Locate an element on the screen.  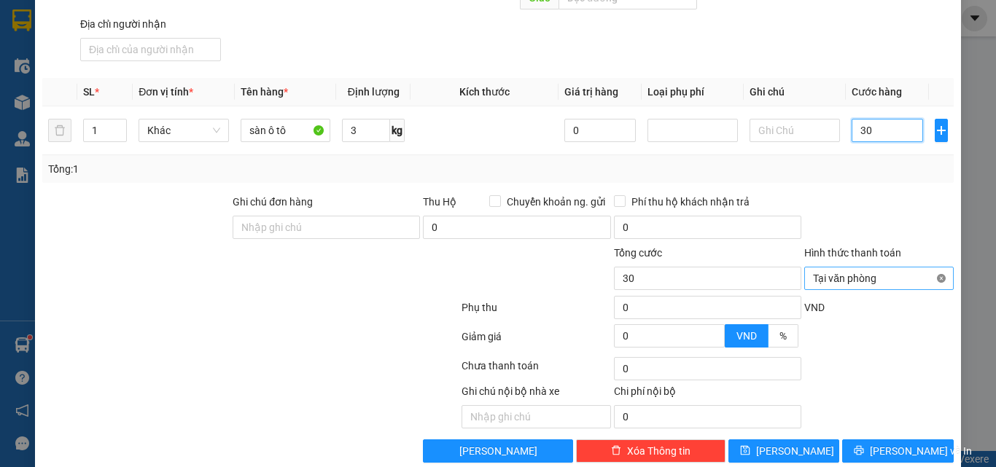
span: close-circle is located at coordinates (941, 278).